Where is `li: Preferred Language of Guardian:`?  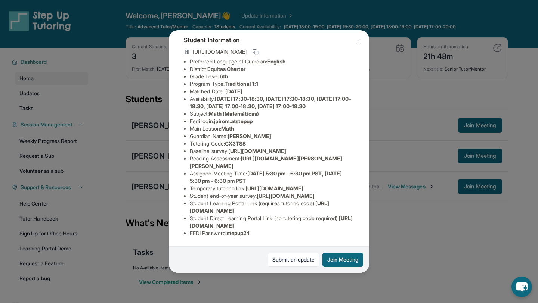 li: Preferred Language of Guardian: is located at coordinates (272, 62).